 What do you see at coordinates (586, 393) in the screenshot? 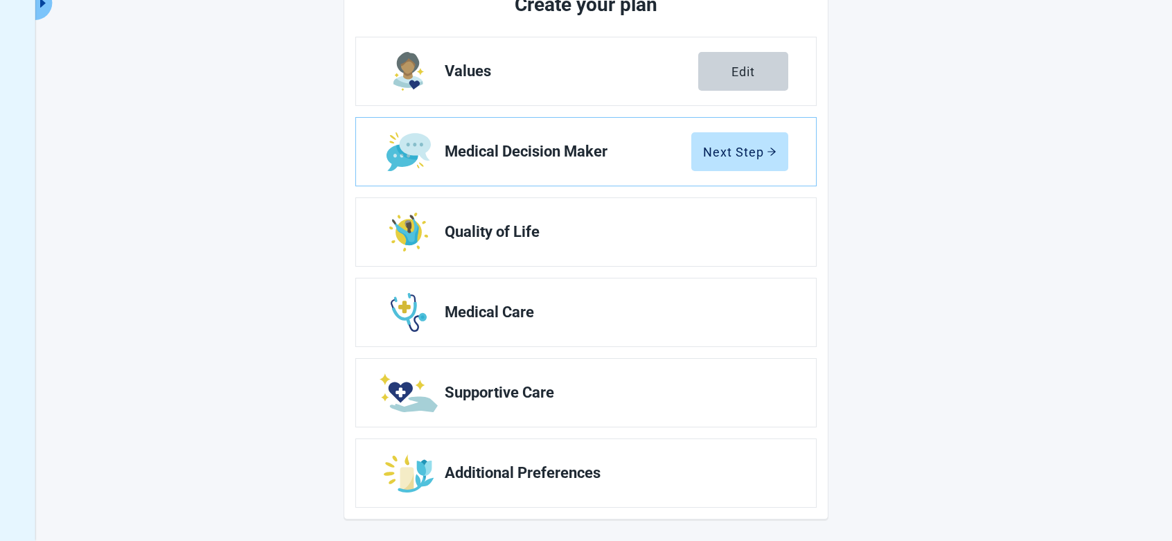
I see `a: Edit Supportive Care section` at bounding box center [586, 393].